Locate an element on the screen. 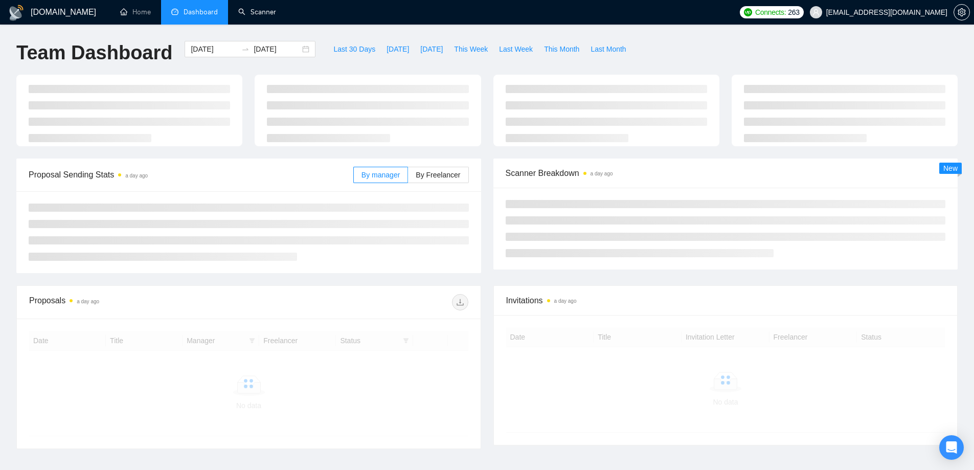  span: Invitations is located at coordinates (726, 300).